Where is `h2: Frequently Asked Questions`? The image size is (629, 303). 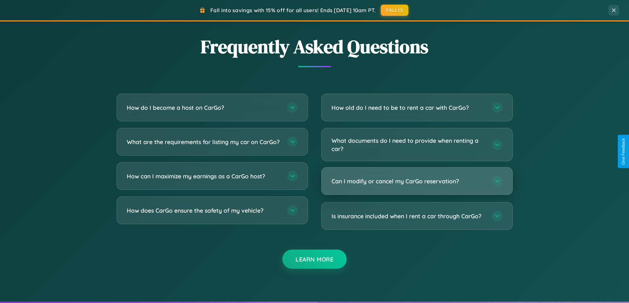
h2: Frequently Asked Questions is located at coordinates (314, 47).